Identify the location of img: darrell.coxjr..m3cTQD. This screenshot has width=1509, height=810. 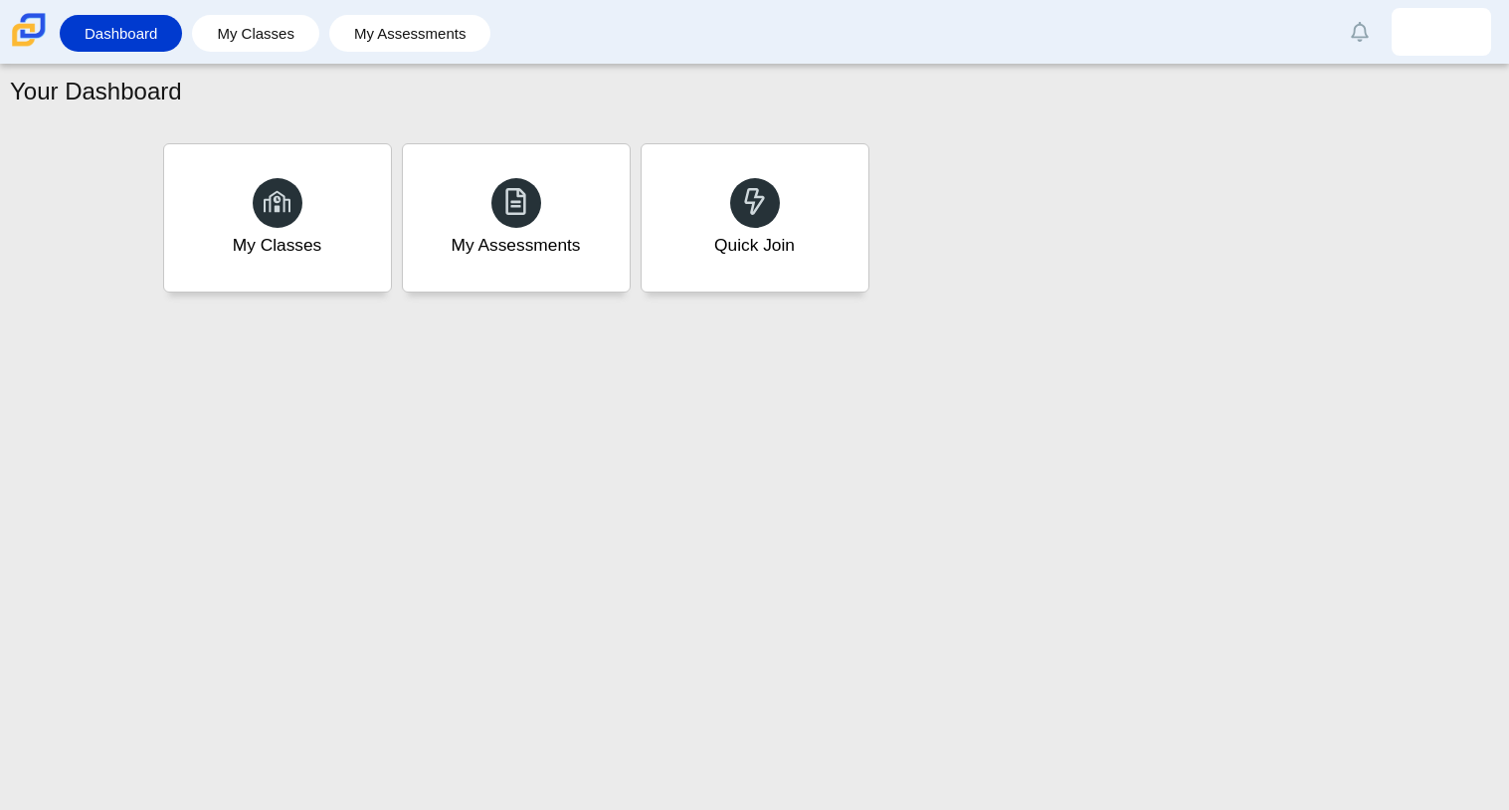
(1442, 32).